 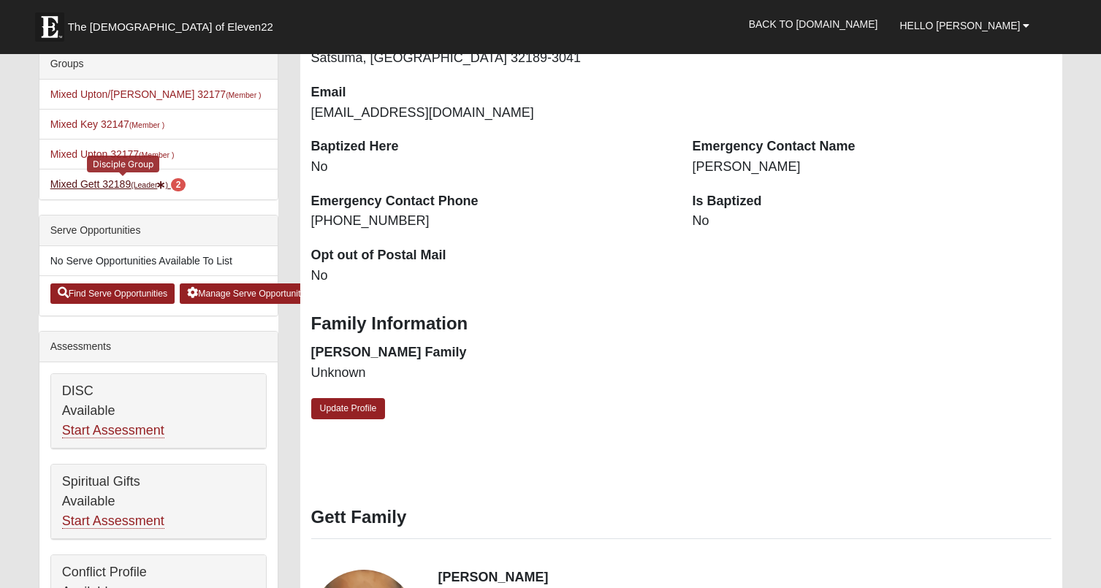 I want to click on a: Mixed Gett 32189(Leader) 2, so click(x=118, y=184).